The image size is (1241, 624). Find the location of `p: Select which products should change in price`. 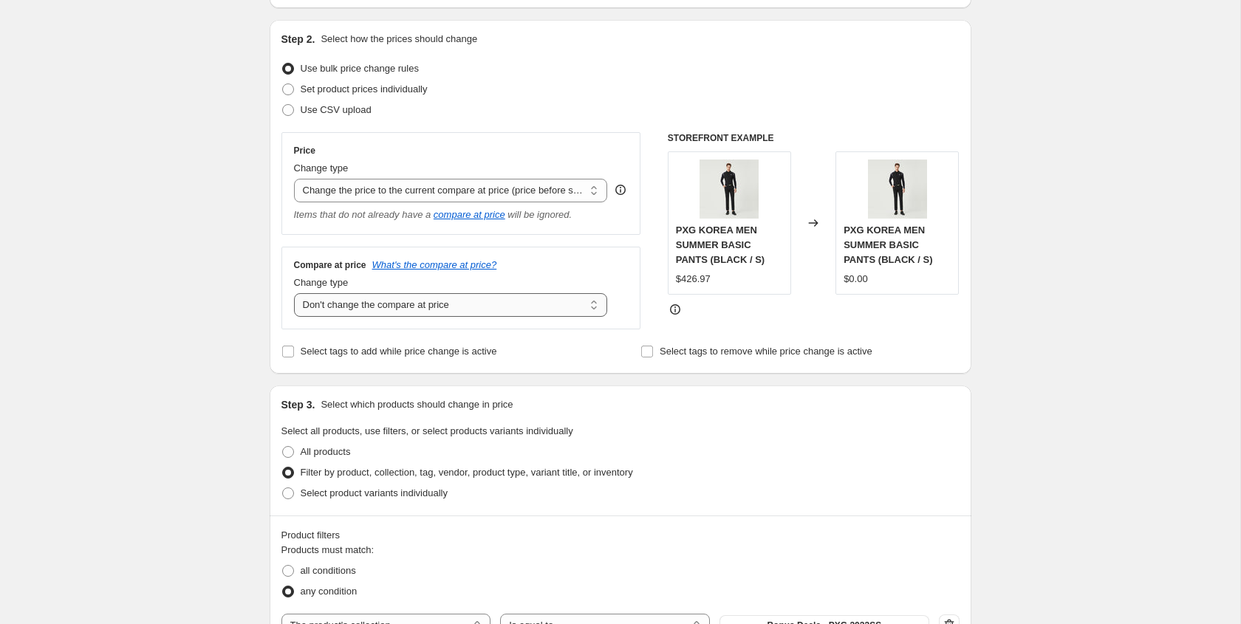

p: Select which products should change in price is located at coordinates (417, 405).